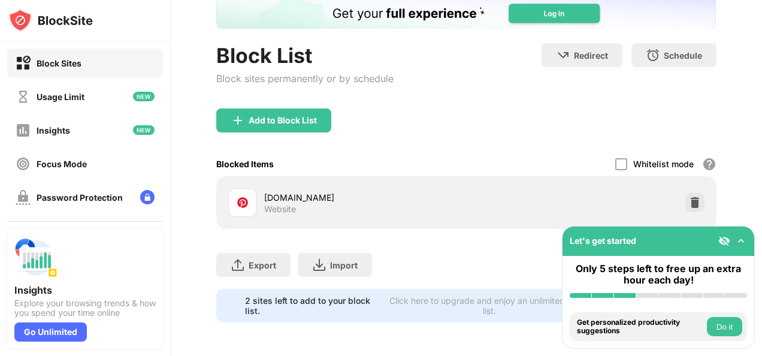 The image size is (762, 356). I want to click on div: Focus Mode, so click(62, 164).